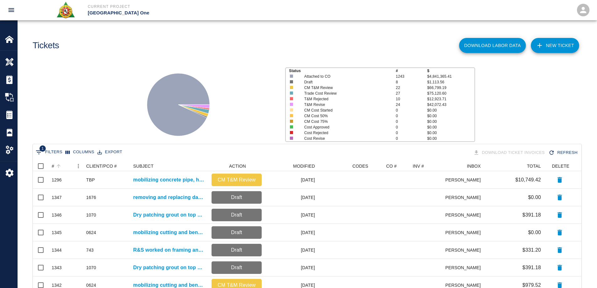 The height and width of the screenshot is (288, 597). What do you see at coordinates (411, 93) in the screenshot?
I see `p: 27` at bounding box center [411, 93].